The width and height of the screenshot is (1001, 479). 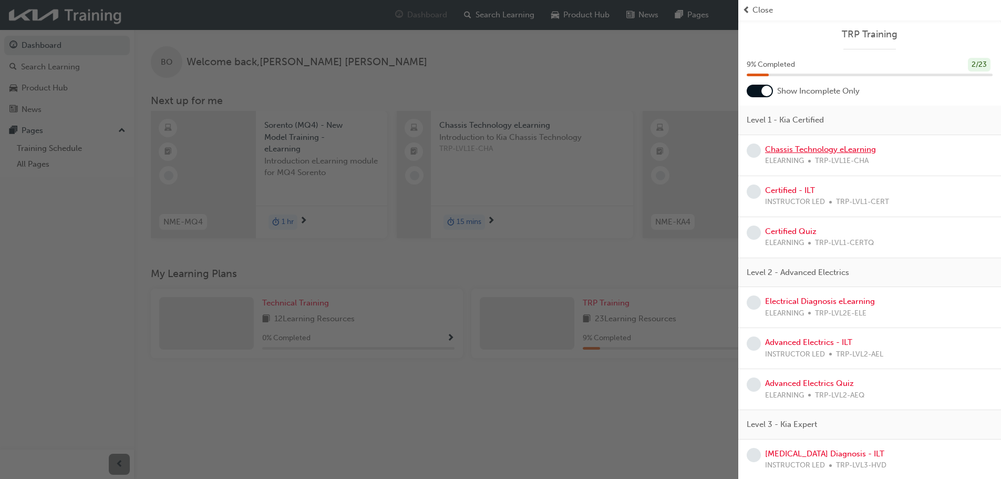 I want to click on button: prev-iconClose, so click(x=870, y=10).